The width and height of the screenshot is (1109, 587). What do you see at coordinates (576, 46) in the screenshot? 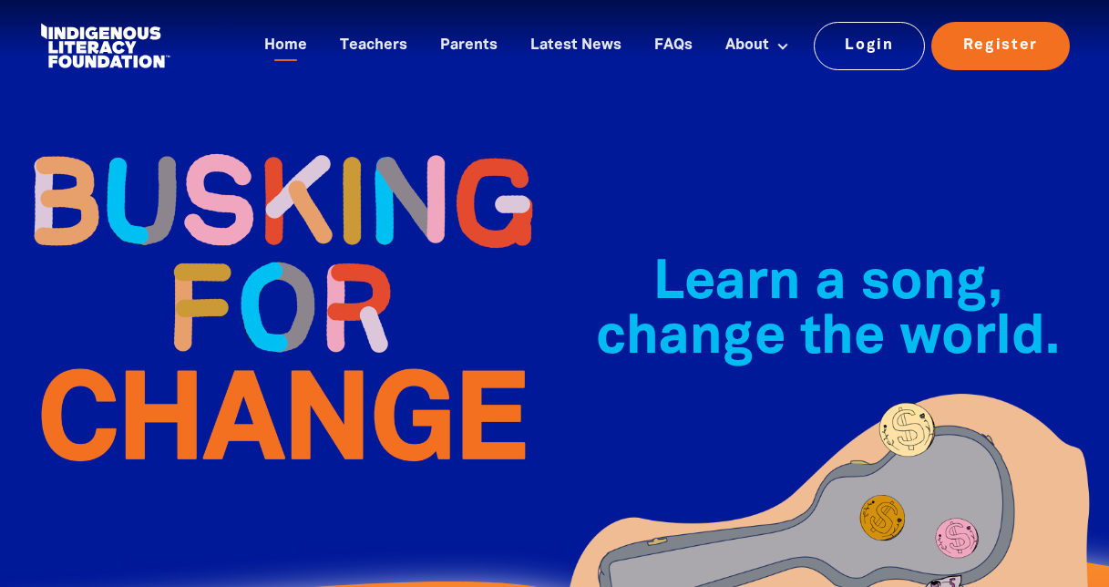
I see `a: Latest News` at bounding box center [576, 46].